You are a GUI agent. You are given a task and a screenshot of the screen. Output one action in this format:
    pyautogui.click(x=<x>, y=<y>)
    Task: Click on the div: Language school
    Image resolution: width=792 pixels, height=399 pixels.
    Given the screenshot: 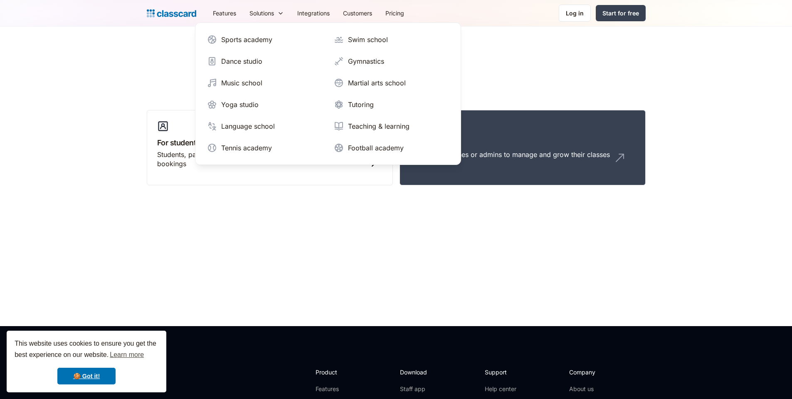 What is the action you would take?
    pyautogui.click(x=248, y=126)
    